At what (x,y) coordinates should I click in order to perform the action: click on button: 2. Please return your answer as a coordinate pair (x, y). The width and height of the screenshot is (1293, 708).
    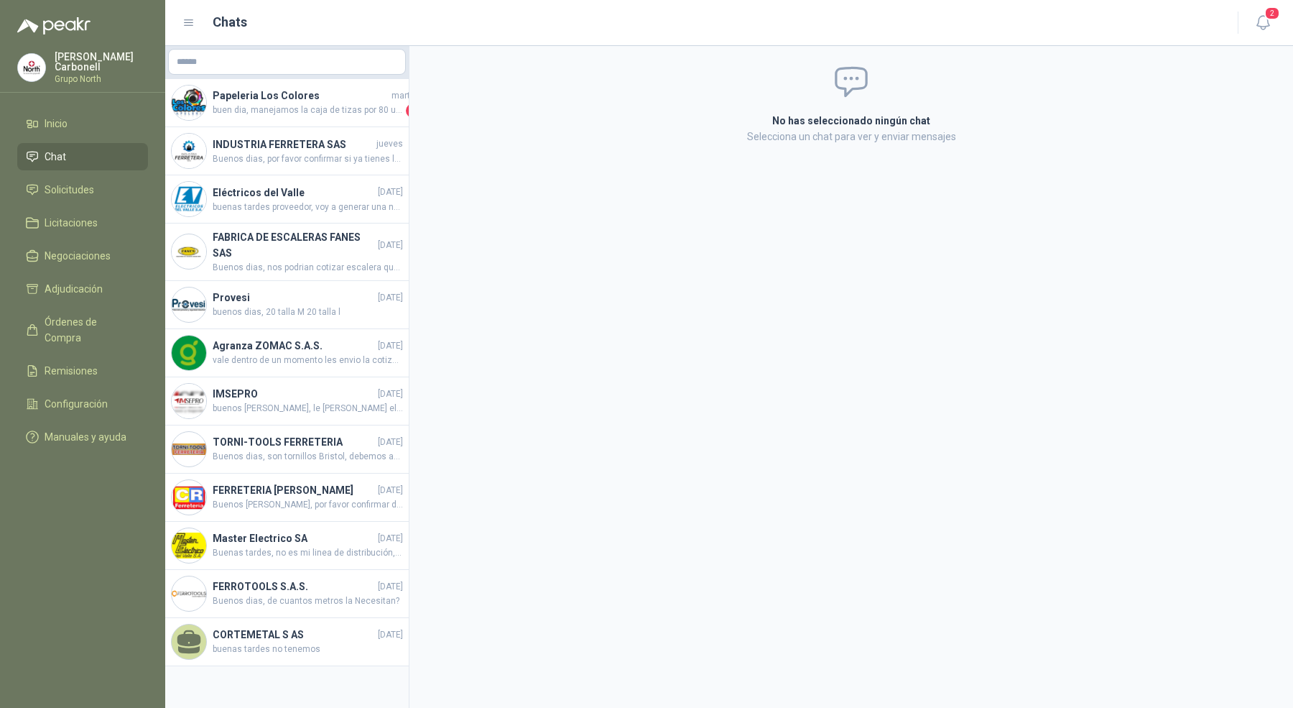
    Looking at the image, I should click on (1263, 23).